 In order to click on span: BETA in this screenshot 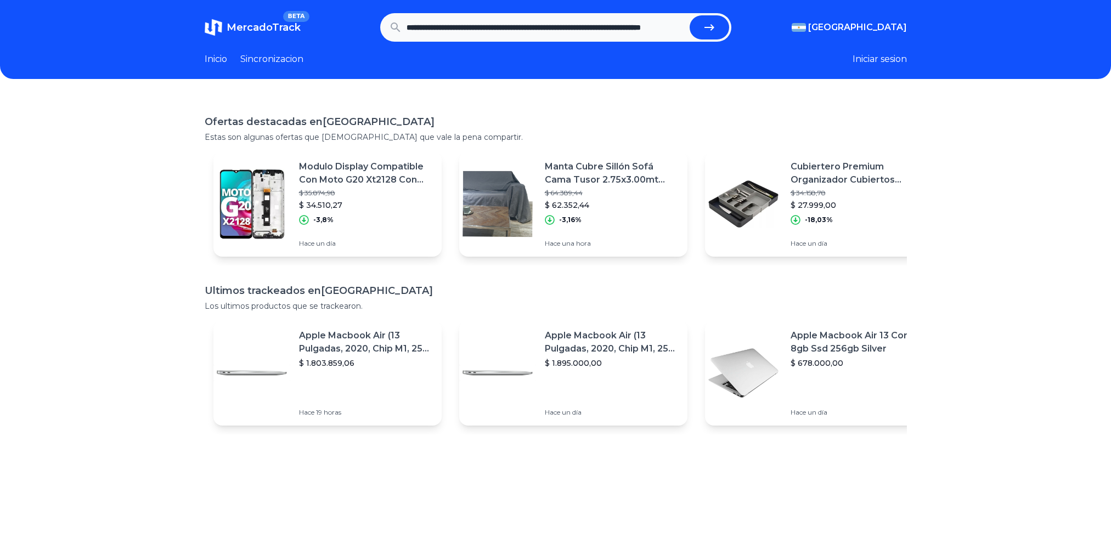, I will do `click(296, 16)`.